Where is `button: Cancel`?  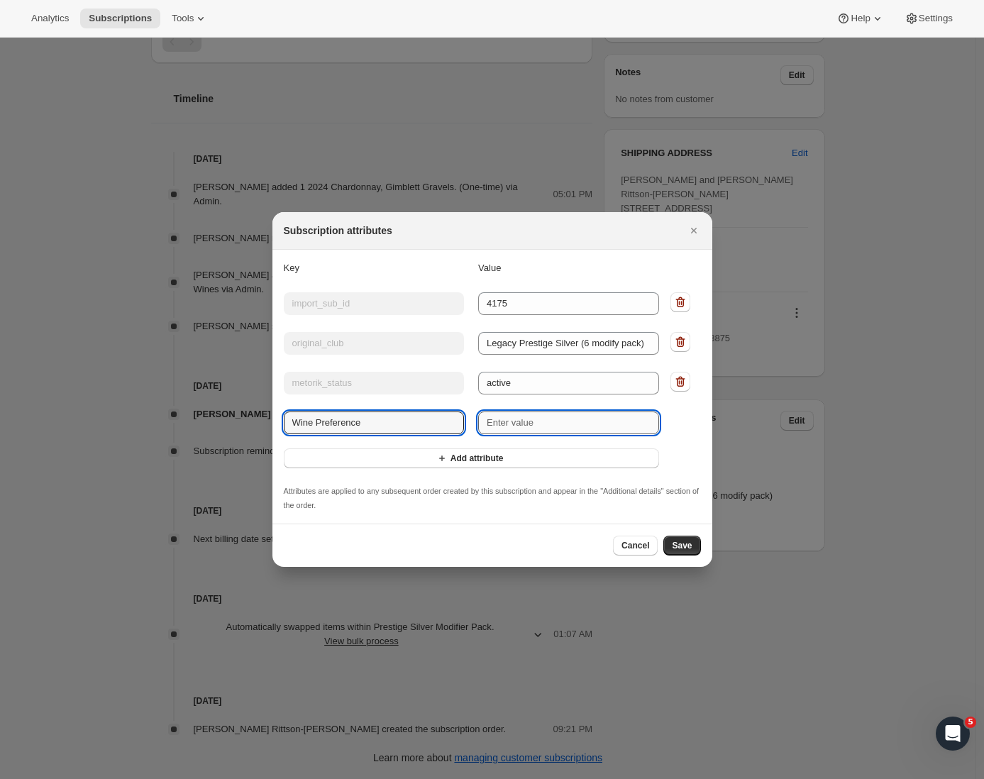 button: Cancel is located at coordinates (635, 546).